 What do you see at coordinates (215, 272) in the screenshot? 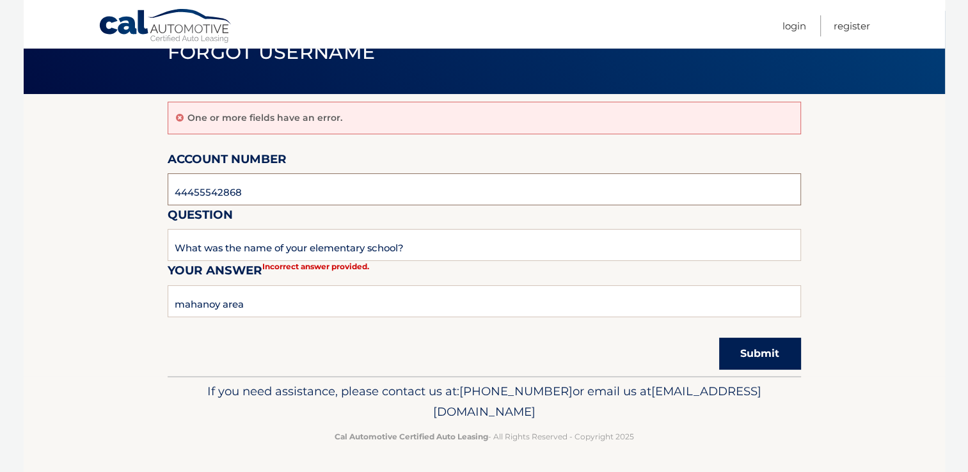
I see `label: Your Answer` at bounding box center [215, 272].